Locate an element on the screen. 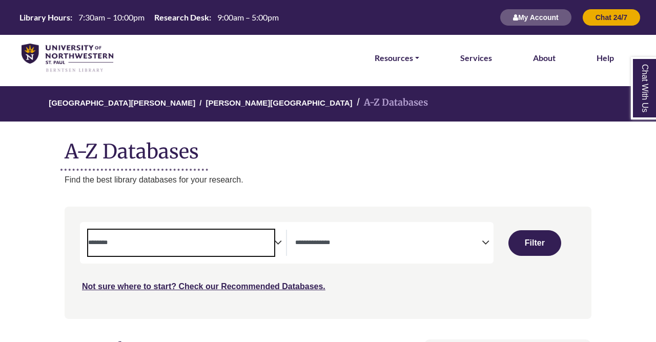 The image size is (656, 342). a: My Account is located at coordinates (535, 17).